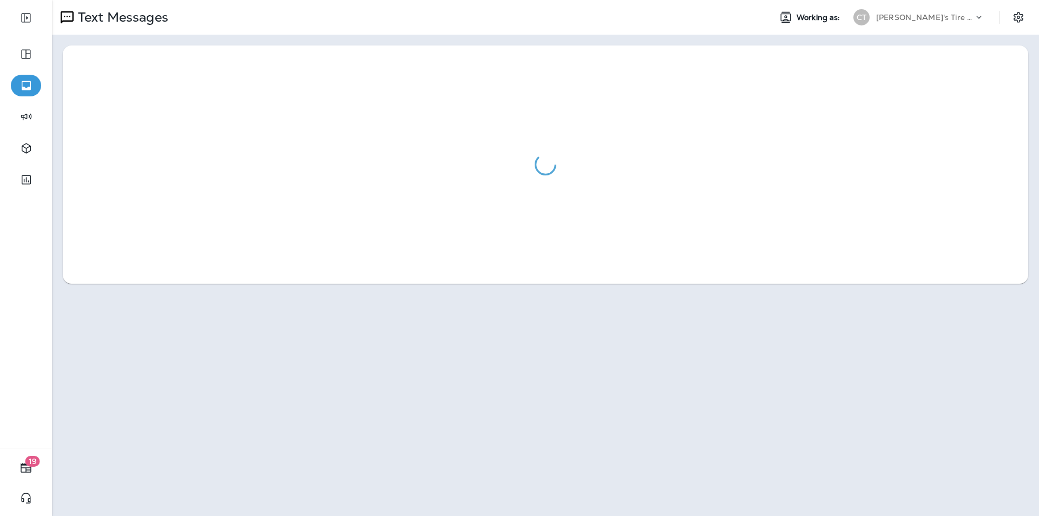 This screenshot has height=516, width=1039. What do you see at coordinates (1018, 17) in the screenshot?
I see `button: Settings` at bounding box center [1018, 17].